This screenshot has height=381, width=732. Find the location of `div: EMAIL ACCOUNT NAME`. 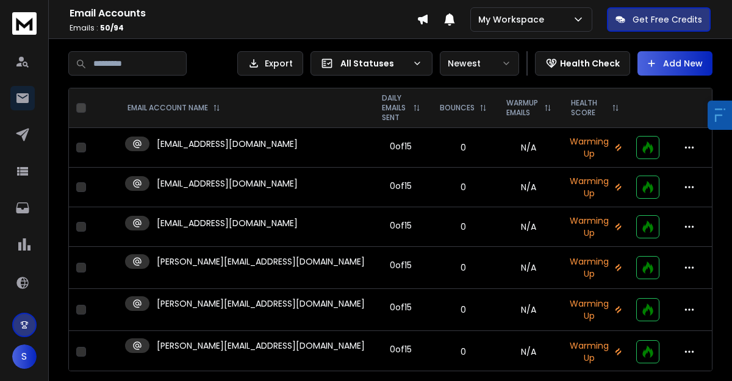

div: EMAIL ACCOUNT NAME is located at coordinates (174, 108).